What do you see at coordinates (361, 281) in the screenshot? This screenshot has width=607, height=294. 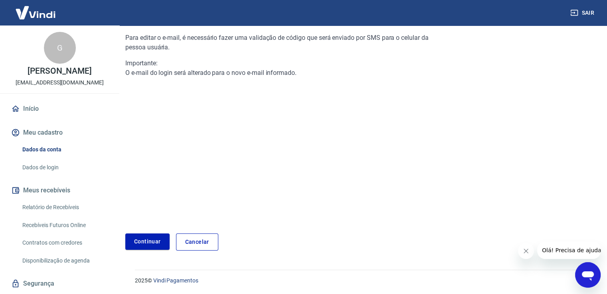 I see `p: 2025 ©` at bounding box center [361, 281].